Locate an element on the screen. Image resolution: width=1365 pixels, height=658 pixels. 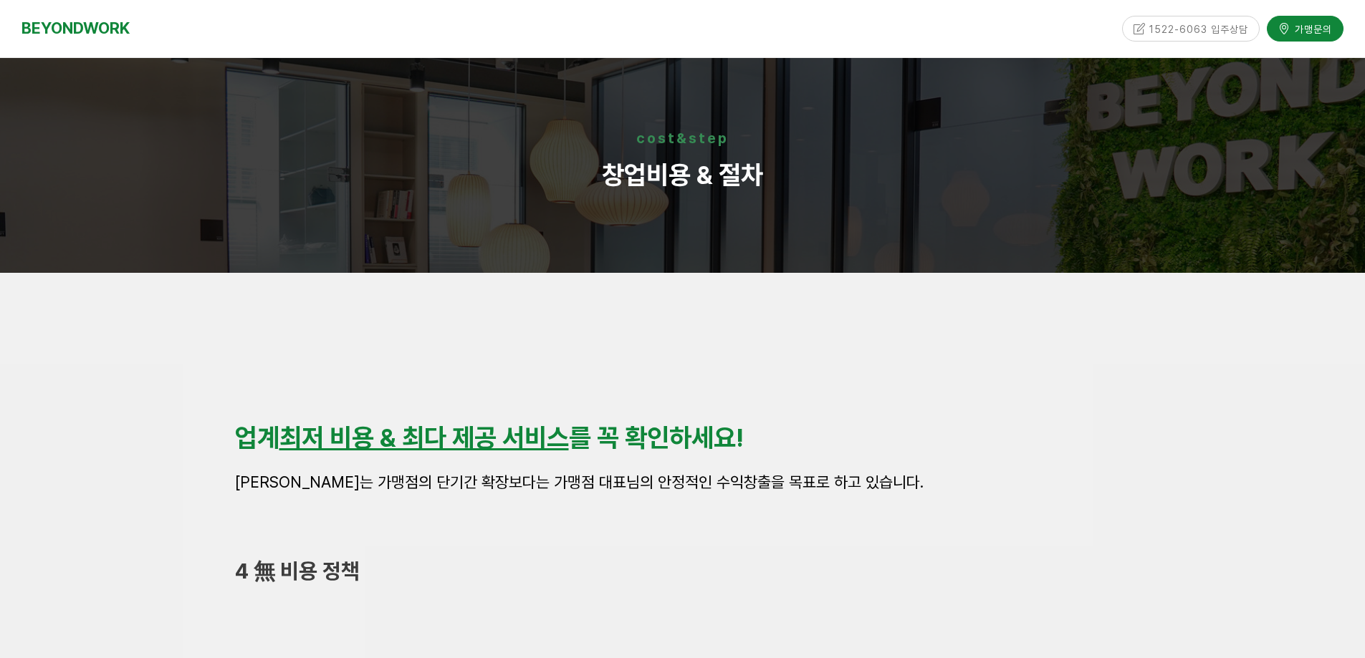
span: 4 無 비용 정책 is located at coordinates (297, 571).